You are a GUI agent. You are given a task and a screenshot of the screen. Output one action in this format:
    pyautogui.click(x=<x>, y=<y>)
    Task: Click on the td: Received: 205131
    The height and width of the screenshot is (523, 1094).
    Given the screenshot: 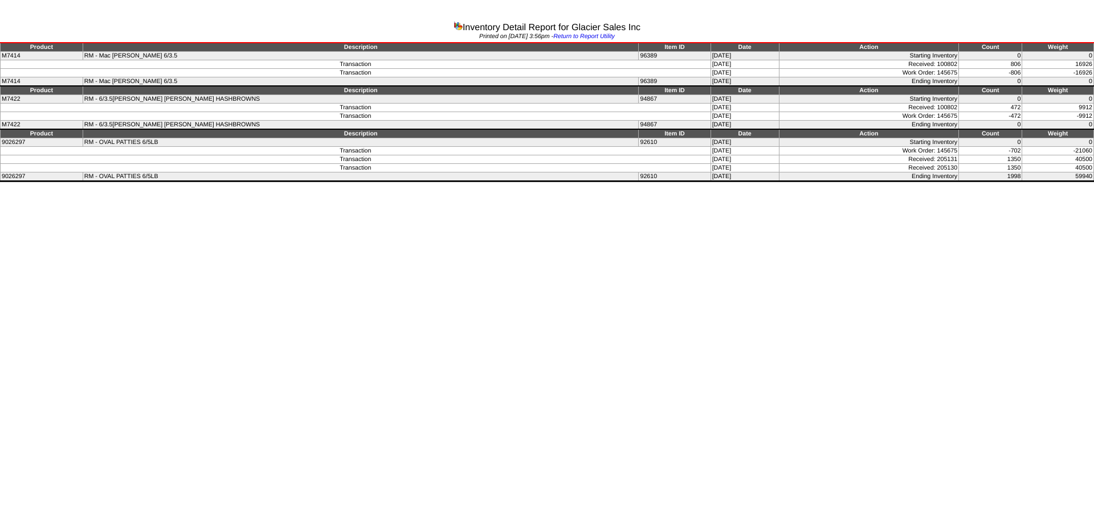 What is the action you would take?
    pyautogui.click(x=868, y=159)
    